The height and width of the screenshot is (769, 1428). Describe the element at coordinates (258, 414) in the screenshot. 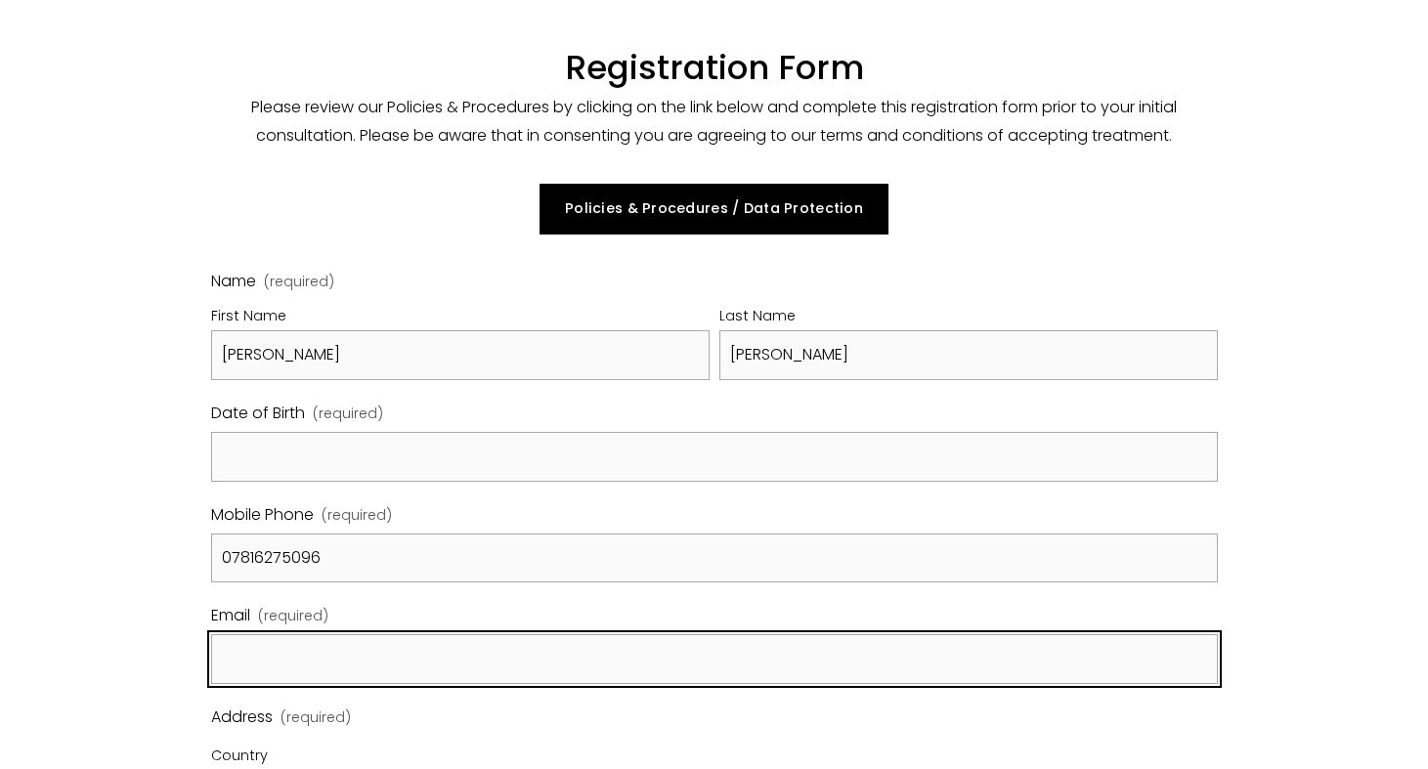

I see `span: Date of Birth` at that location.